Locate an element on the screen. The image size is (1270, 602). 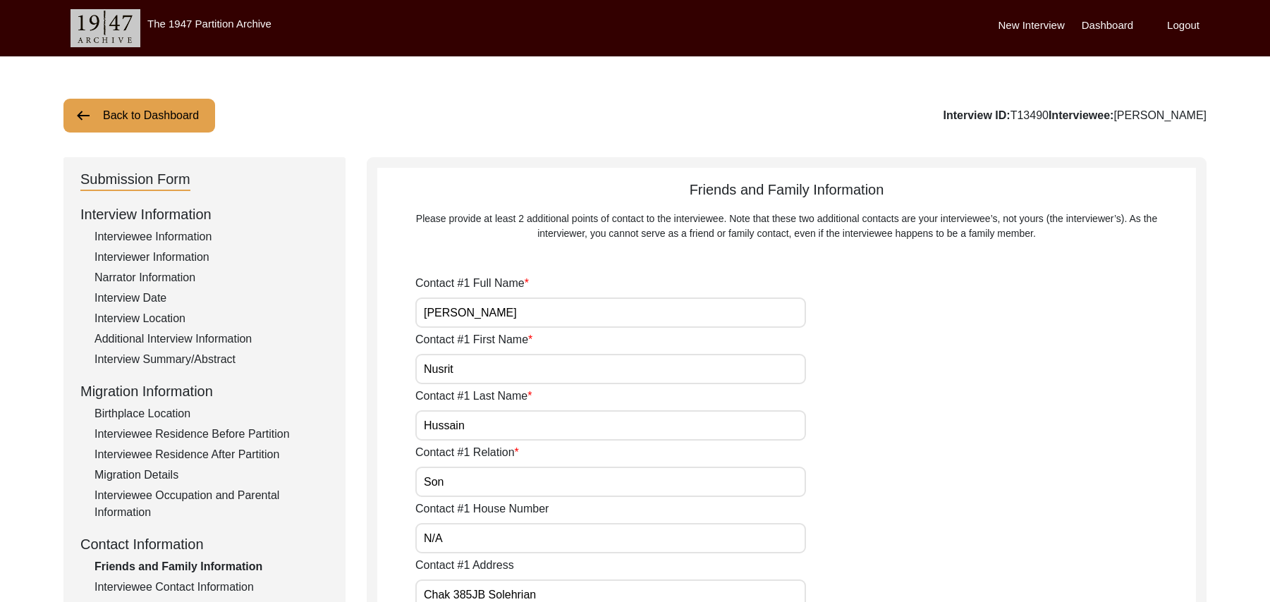
div: Interview Date is located at coordinates (212, 298).